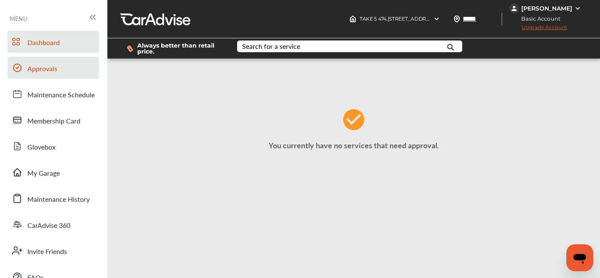 The width and height of the screenshot is (600, 278). I want to click on span: Invite Friends, so click(47, 252).